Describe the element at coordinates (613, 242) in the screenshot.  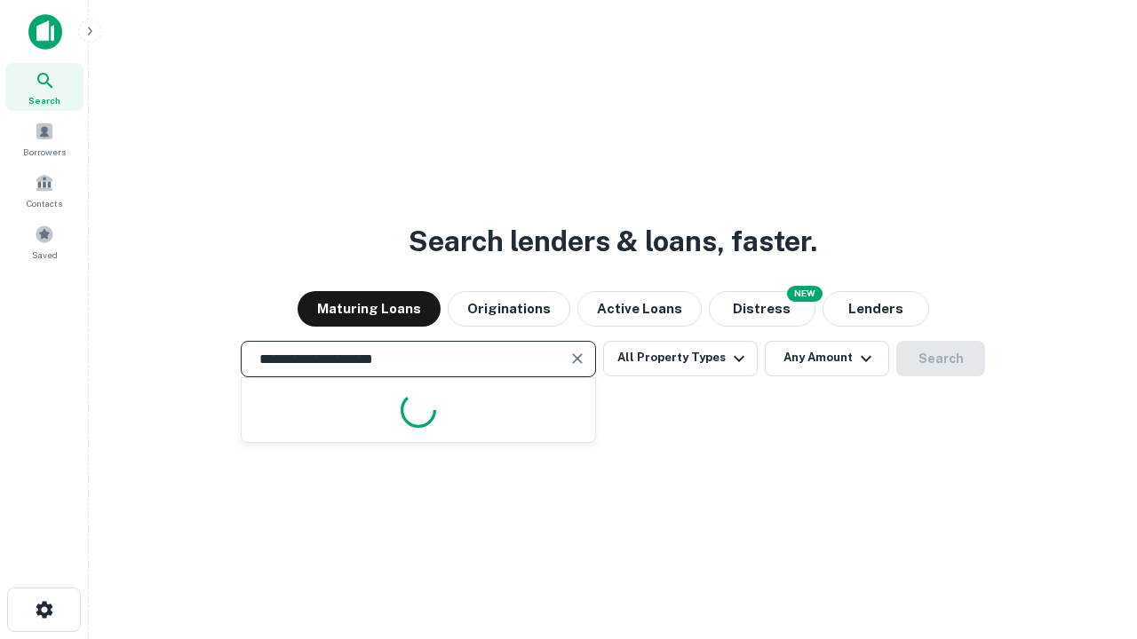
I see `h3: Search lenders & loans, faster.` at that location.